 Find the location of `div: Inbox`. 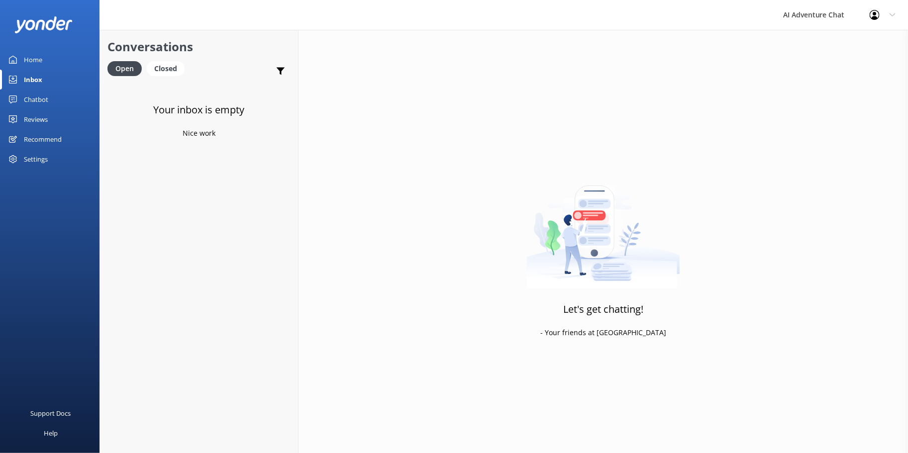

div: Inbox is located at coordinates (33, 80).